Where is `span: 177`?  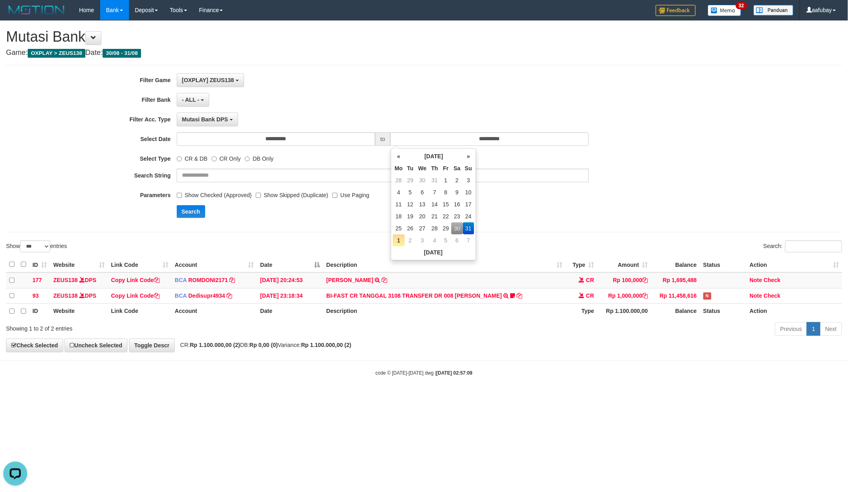 span: 177 is located at coordinates (37, 280).